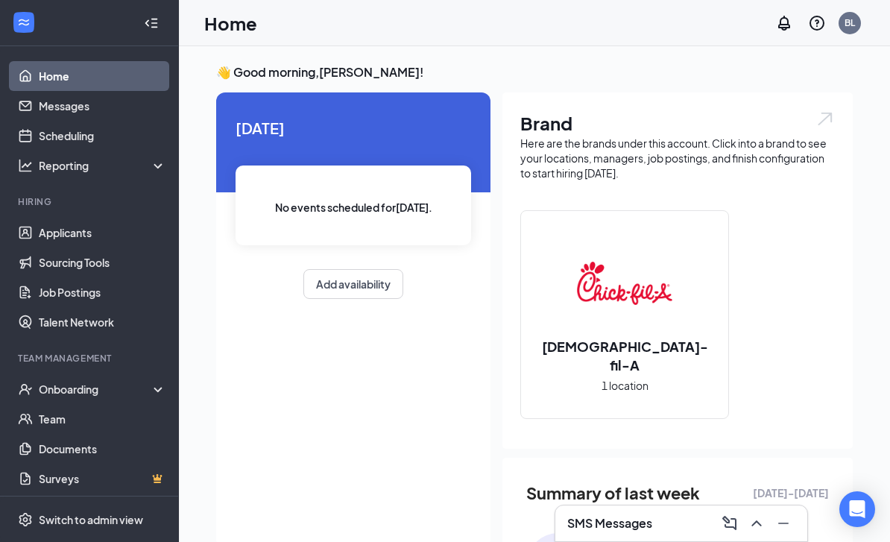 The height and width of the screenshot is (542, 890). I want to click on div: BL, so click(850, 22).